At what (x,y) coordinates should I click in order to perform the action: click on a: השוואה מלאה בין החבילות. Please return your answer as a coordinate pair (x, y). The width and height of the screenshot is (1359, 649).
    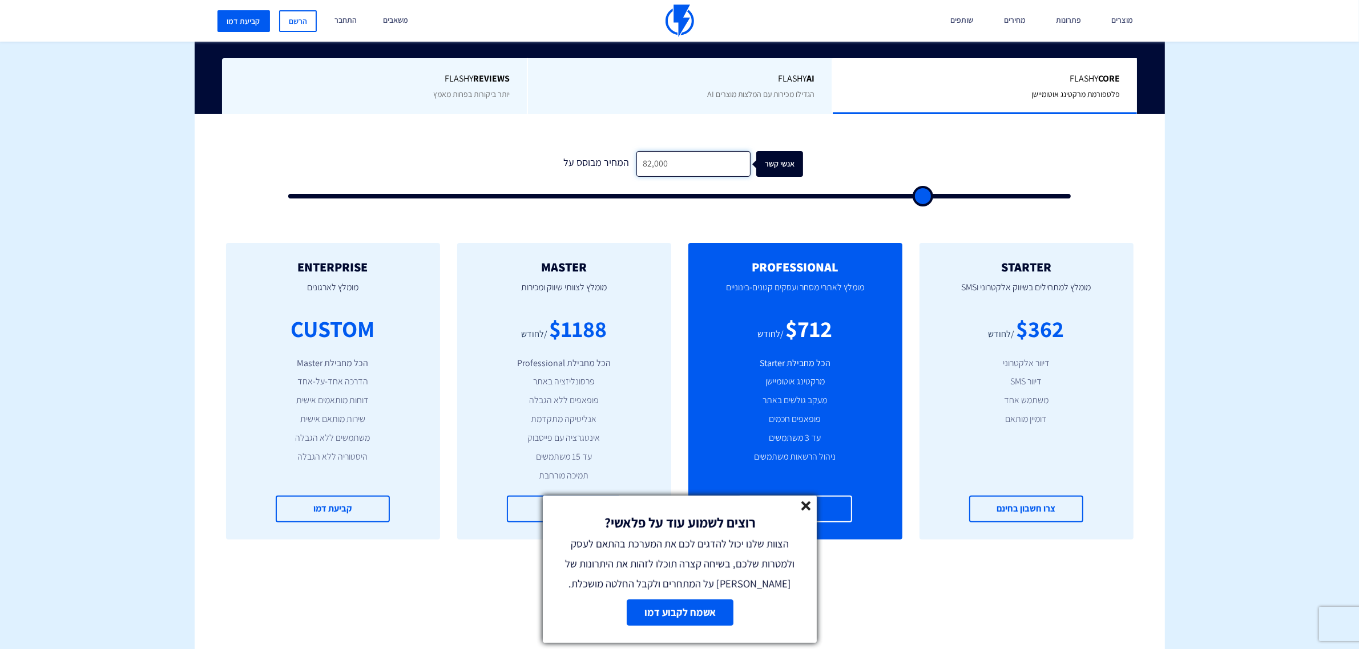
    Looking at the image, I should click on (680, 587).